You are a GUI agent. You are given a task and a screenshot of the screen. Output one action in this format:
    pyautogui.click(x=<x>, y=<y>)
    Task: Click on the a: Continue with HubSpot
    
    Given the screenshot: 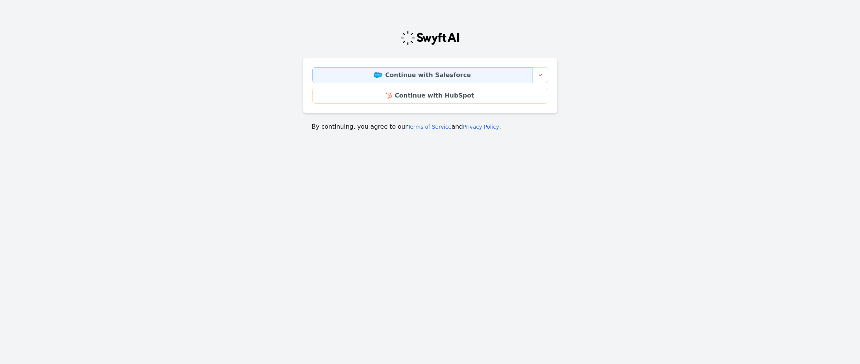 What is the action you would take?
    pyautogui.click(x=430, y=96)
    